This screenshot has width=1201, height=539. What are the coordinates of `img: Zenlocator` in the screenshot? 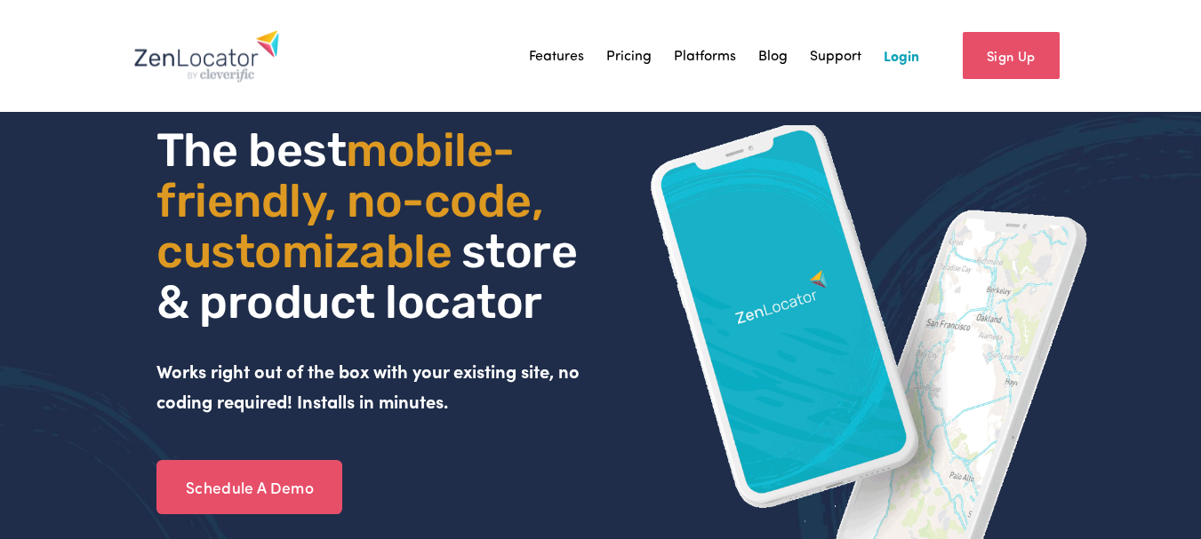 It's located at (206, 56).